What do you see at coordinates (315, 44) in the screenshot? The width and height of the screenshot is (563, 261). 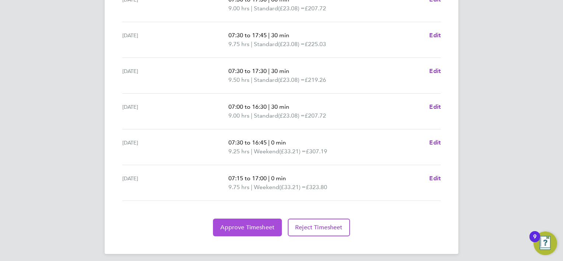 I see `span: £225.03` at bounding box center [315, 44].